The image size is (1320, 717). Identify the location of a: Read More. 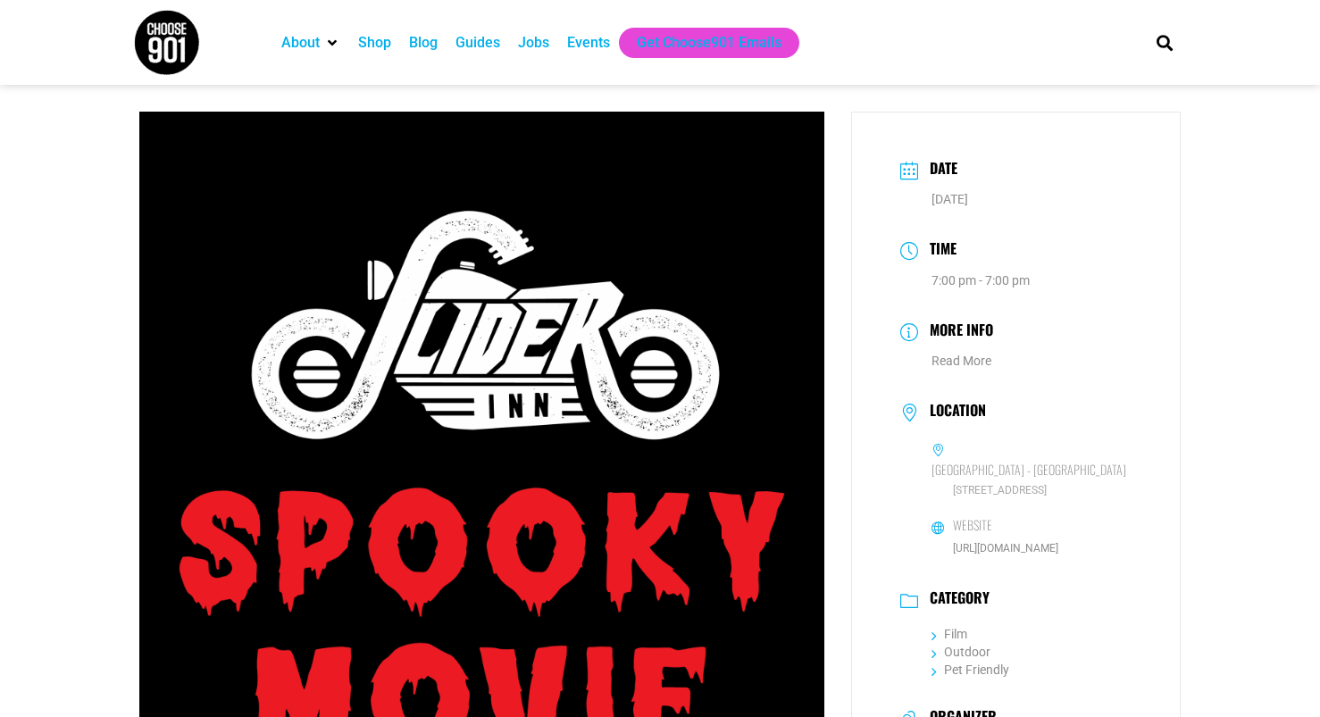
(961, 361).